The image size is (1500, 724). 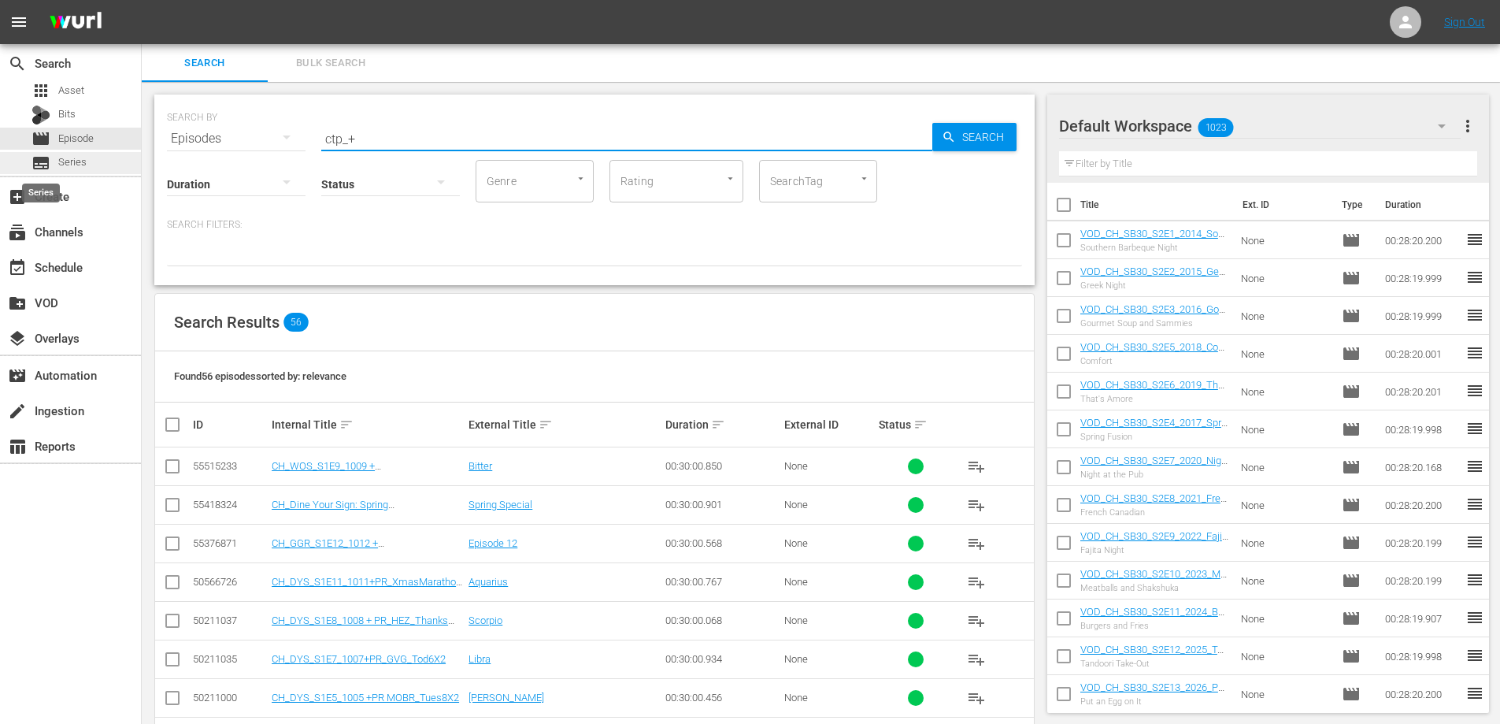 I want to click on div: External ID, so click(x=829, y=424).